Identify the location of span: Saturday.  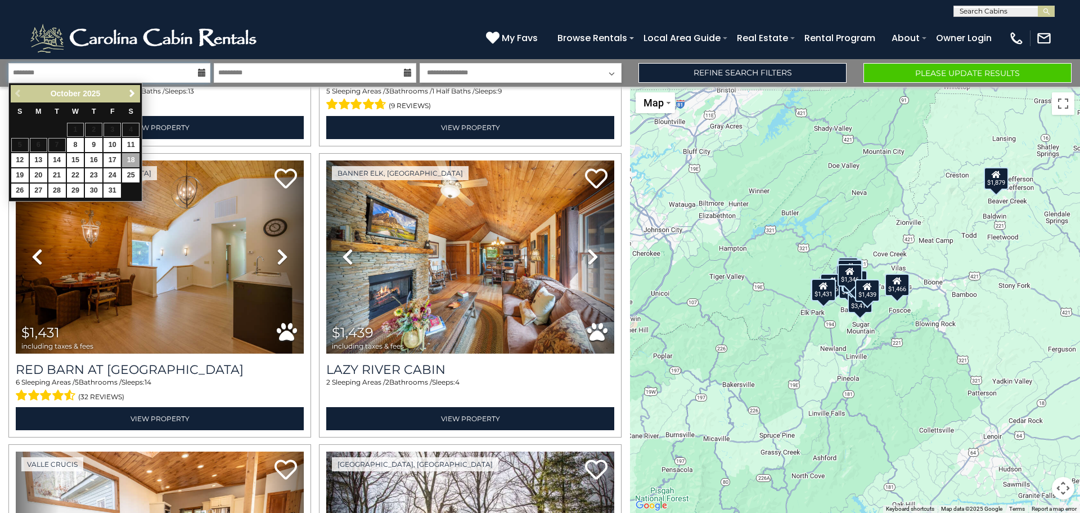
(131, 111).